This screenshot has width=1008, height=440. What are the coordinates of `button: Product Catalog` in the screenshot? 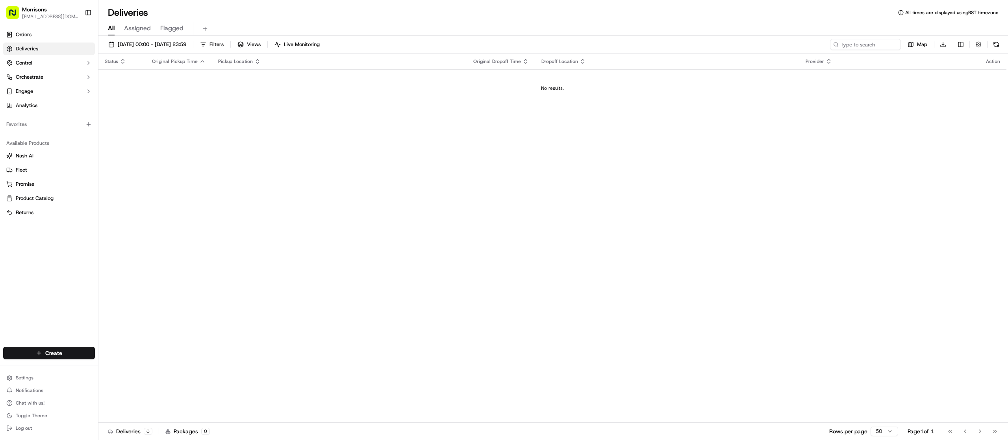 It's located at (49, 198).